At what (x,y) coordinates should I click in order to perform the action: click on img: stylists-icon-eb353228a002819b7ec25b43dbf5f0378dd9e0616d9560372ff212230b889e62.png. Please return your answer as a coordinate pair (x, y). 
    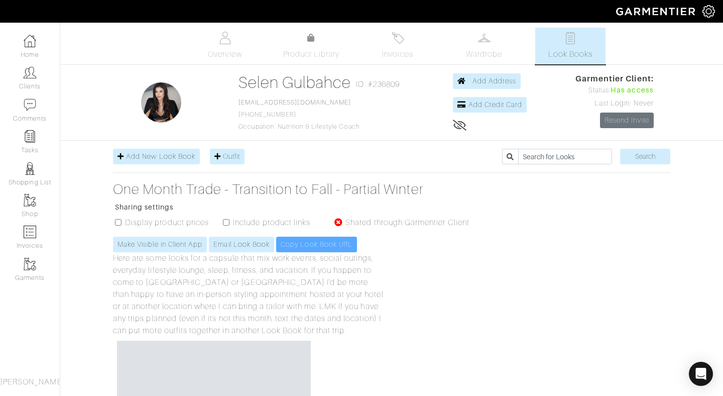
    Looking at the image, I should click on (30, 168).